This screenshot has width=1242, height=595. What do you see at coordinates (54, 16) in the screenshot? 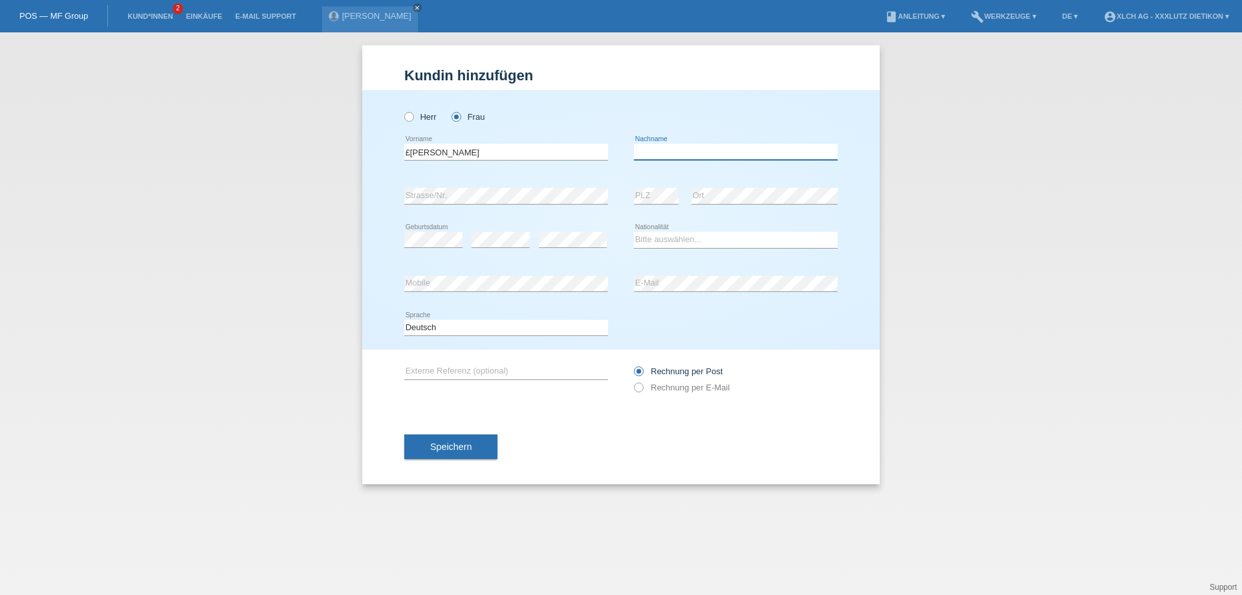
I see `a: POS — MF Group` at bounding box center [54, 16].